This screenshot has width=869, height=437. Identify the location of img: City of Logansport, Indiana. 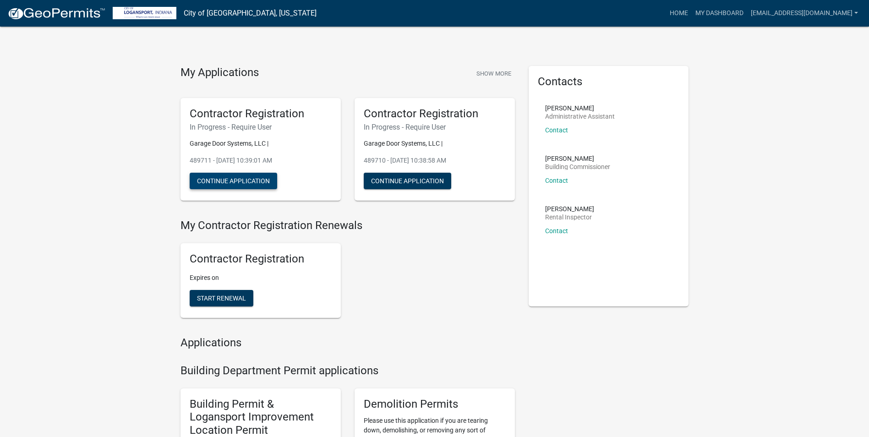
(144, 13).